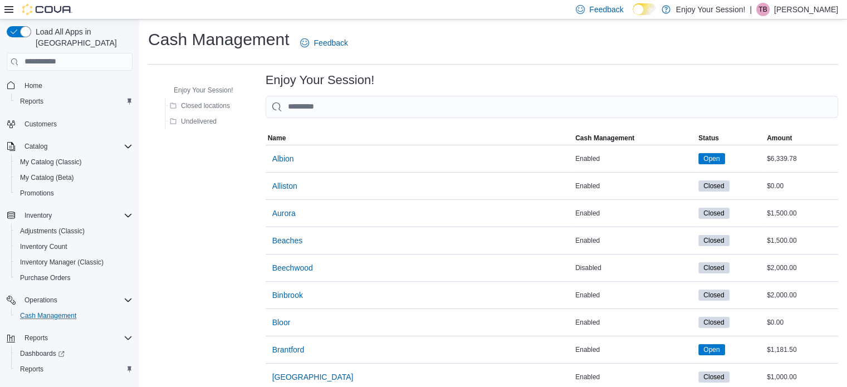 The height and width of the screenshot is (387, 847). I want to click on span: Dark Mode, so click(632, 15).